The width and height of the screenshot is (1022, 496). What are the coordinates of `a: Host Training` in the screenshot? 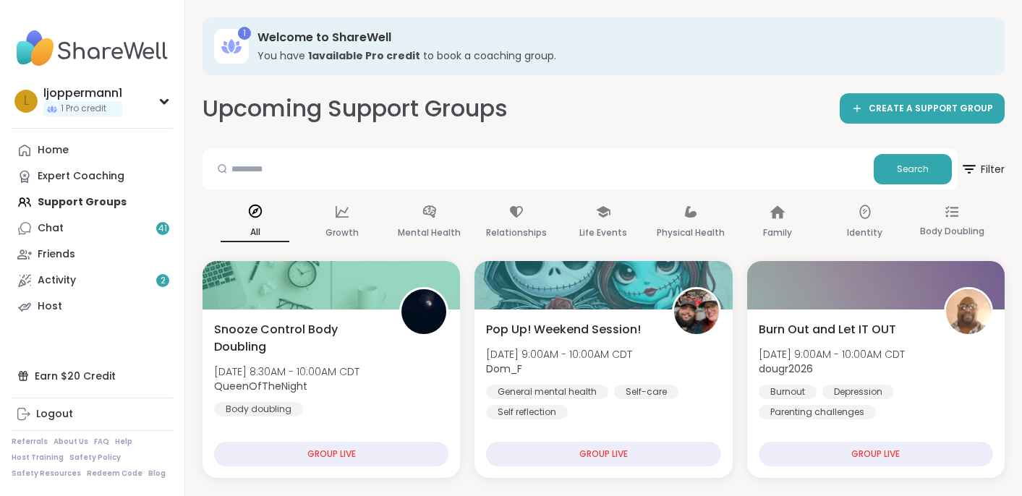 It's located at (38, 458).